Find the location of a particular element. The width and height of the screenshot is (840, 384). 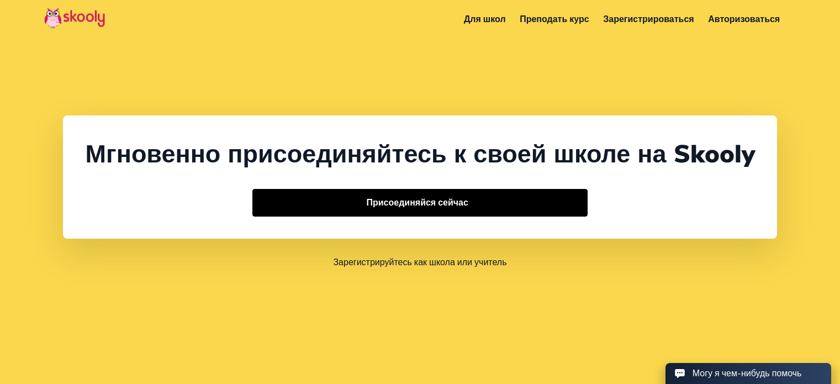

div: Мгновенно присоединяйтесь к своей школе на Skooly is located at coordinates (420, 154).